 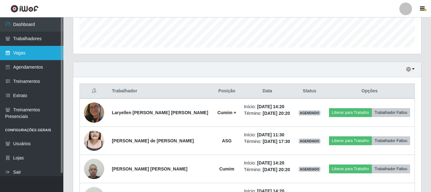 What do you see at coordinates (227, 113) in the screenshot?
I see `strong: Cumim +` at bounding box center [227, 113].